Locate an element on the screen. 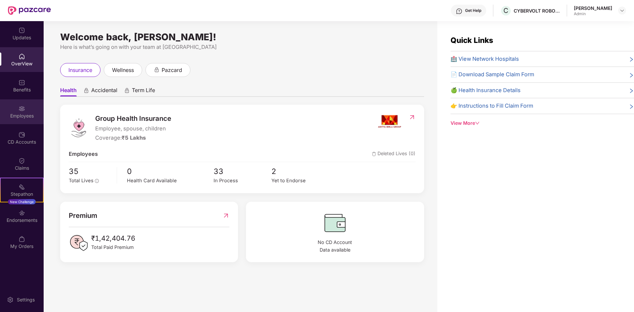 The image size is (634, 312). span: Premium is located at coordinates (83, 216).